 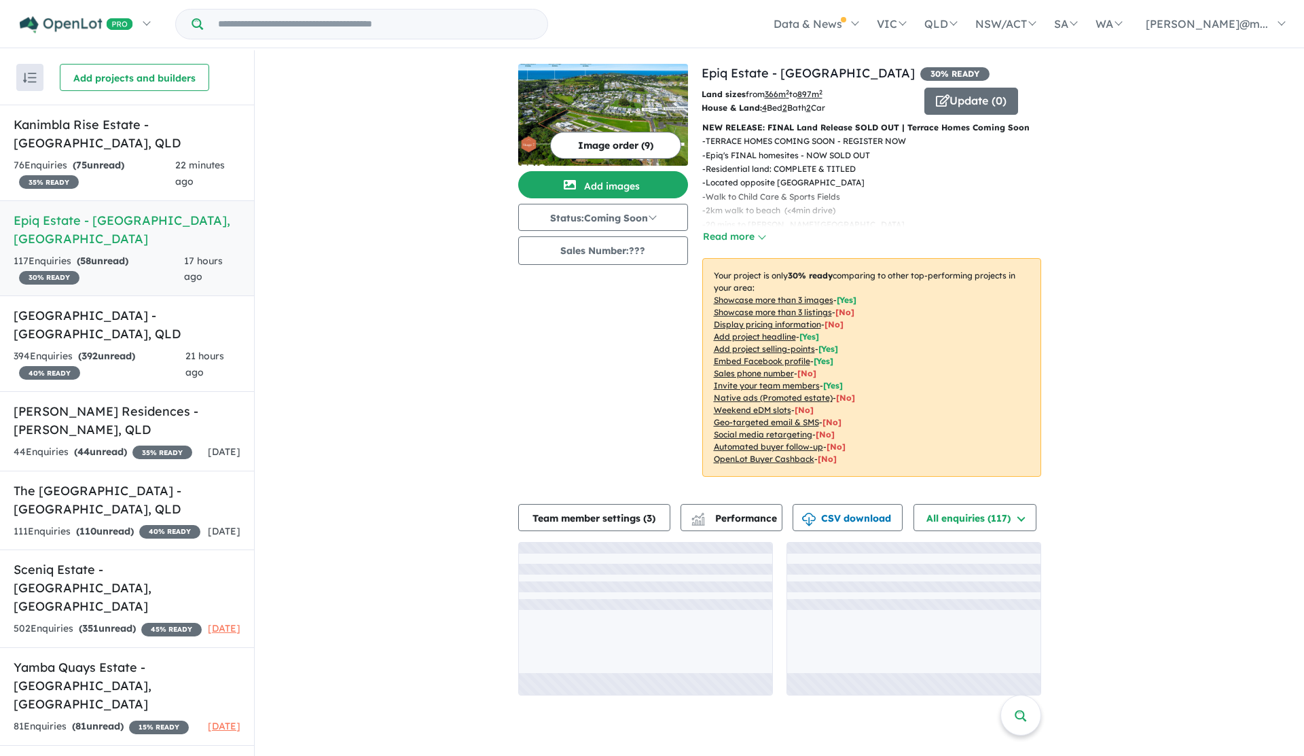 I want to click on span: 351, so click(x=90, y=628).